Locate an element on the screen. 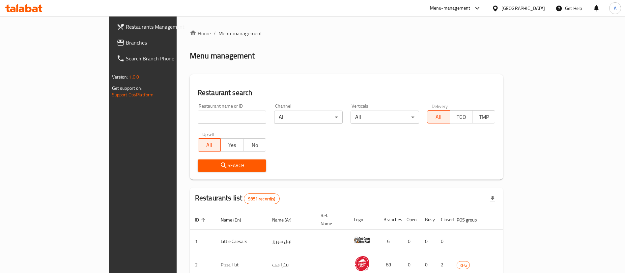  span: TGO is located at coordinates (461, 117).